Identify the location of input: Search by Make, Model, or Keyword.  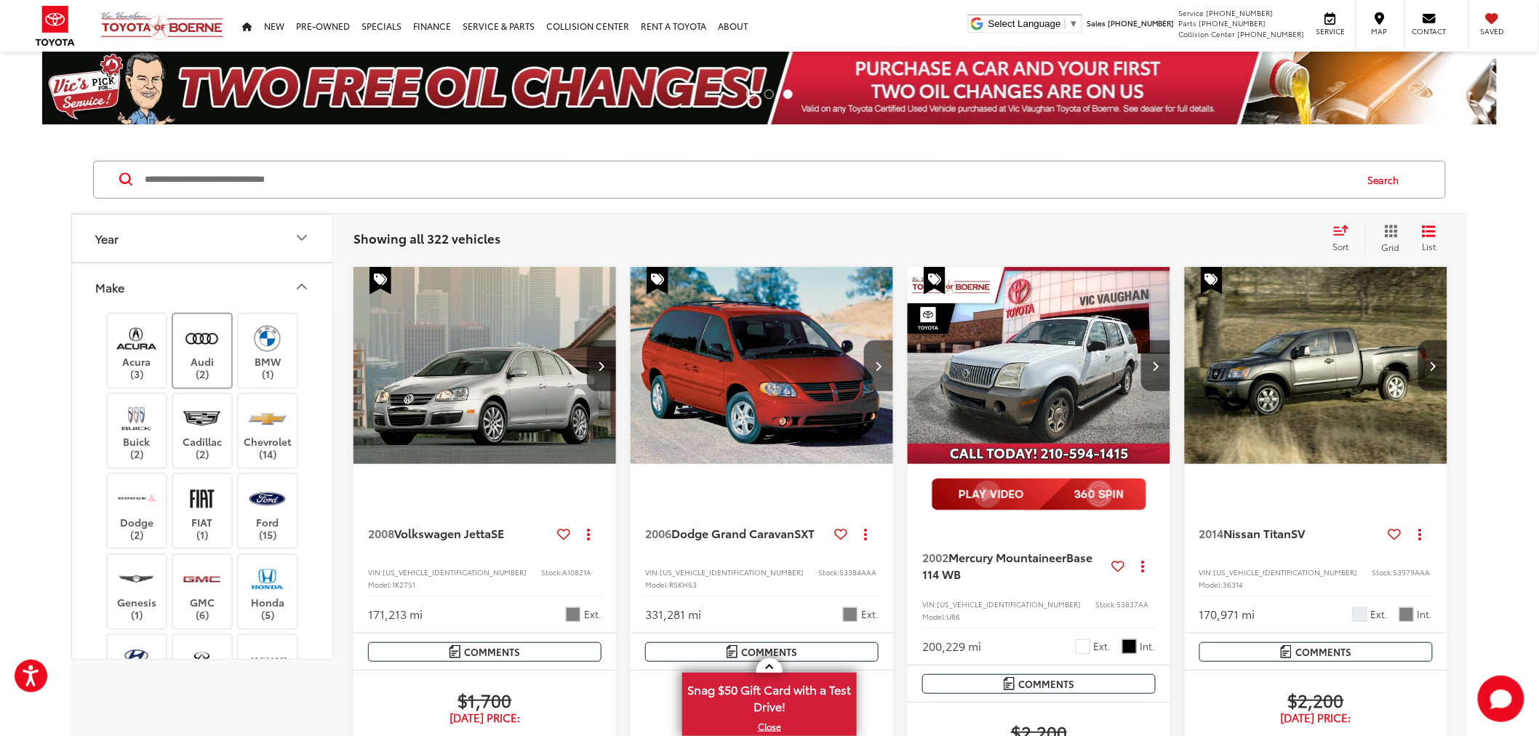
(749, 180).